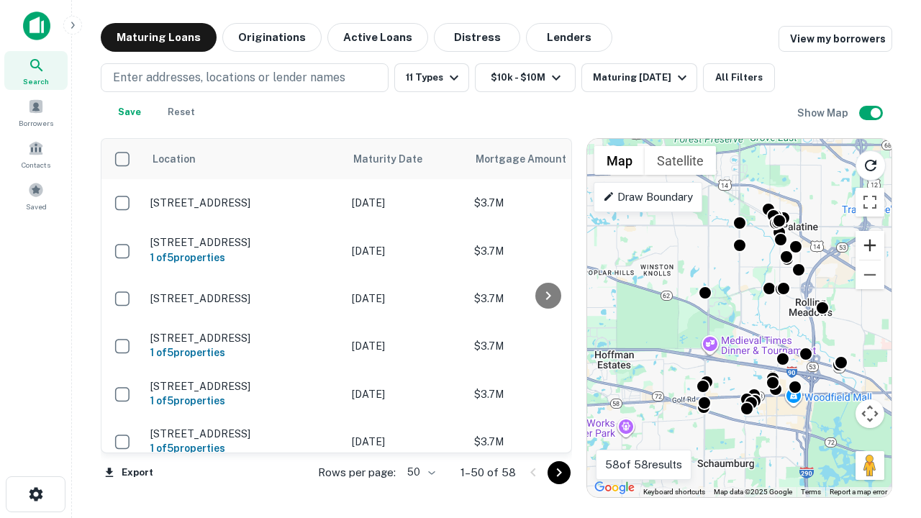  I want to click on th: Location, so click(244, 159).